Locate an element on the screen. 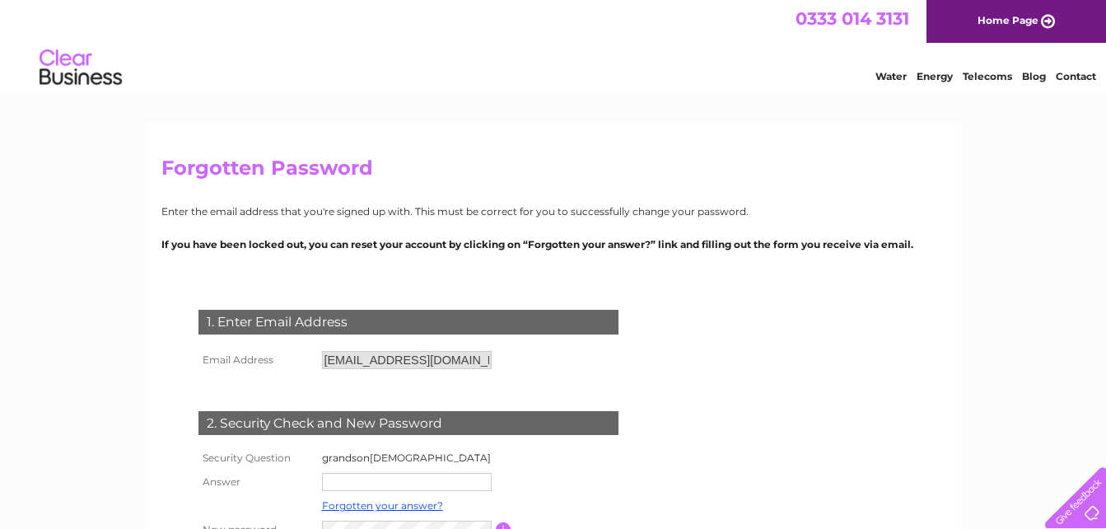  img: logo.png is located at coordinates (81, 68).